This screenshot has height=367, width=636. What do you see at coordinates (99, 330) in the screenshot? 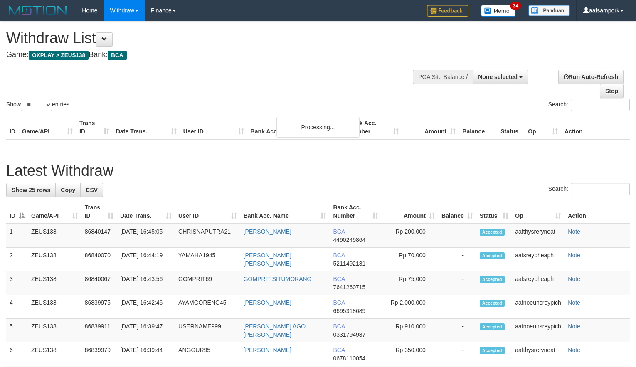
I see `td: 86839911` at bounding box center [99, 330].